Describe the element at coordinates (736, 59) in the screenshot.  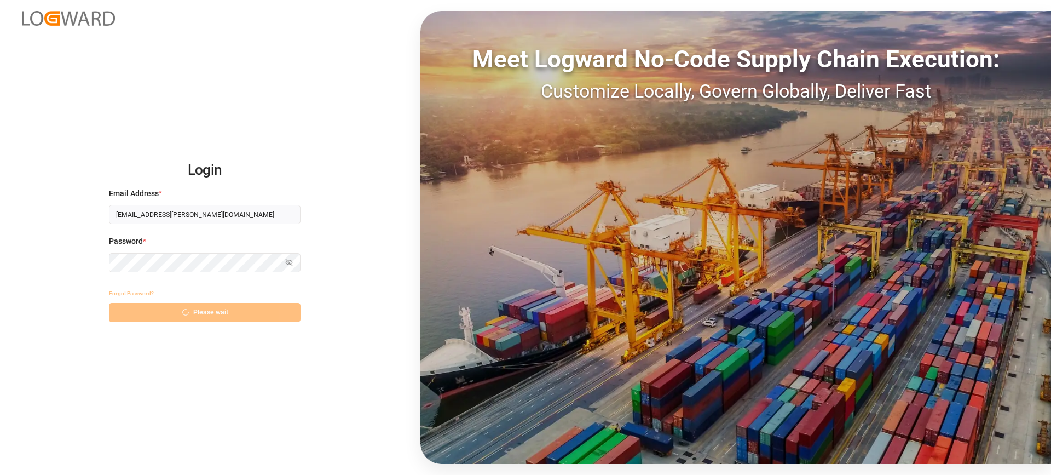
I see `div: Meet Logward No-Code Supply Chain Execution:` at that location.